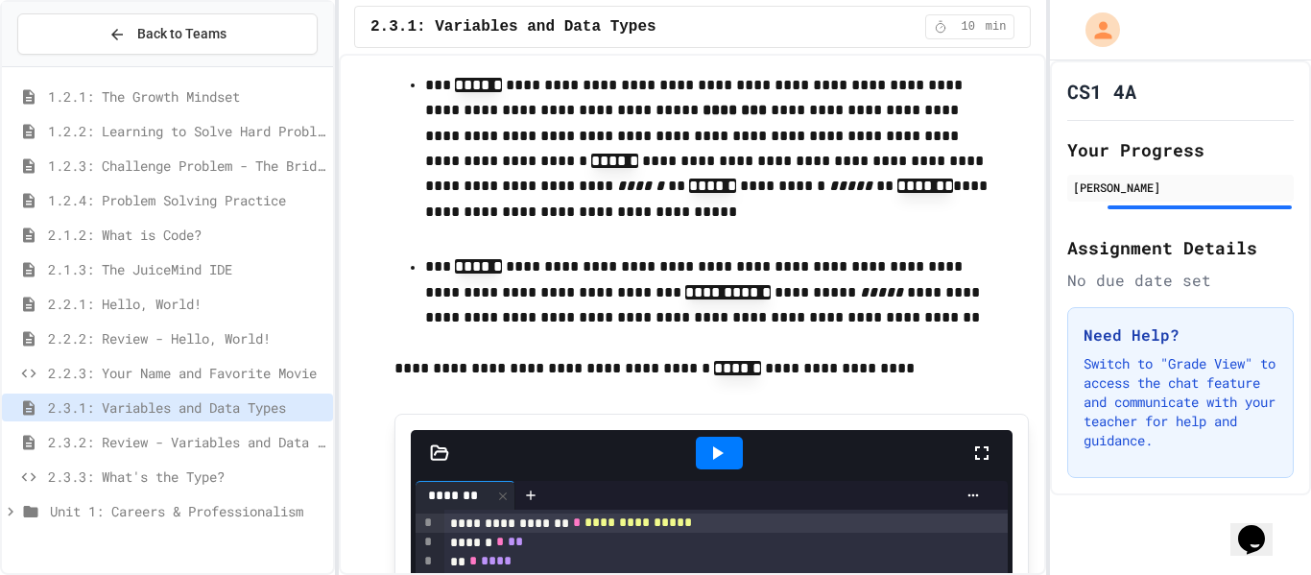 This screenshot has height=575, width=1311. Describe the element at coordinates (186, 165) in the screenshot. I see `span: 1.2.3: Challenge Problem - The Bridge` at that location.